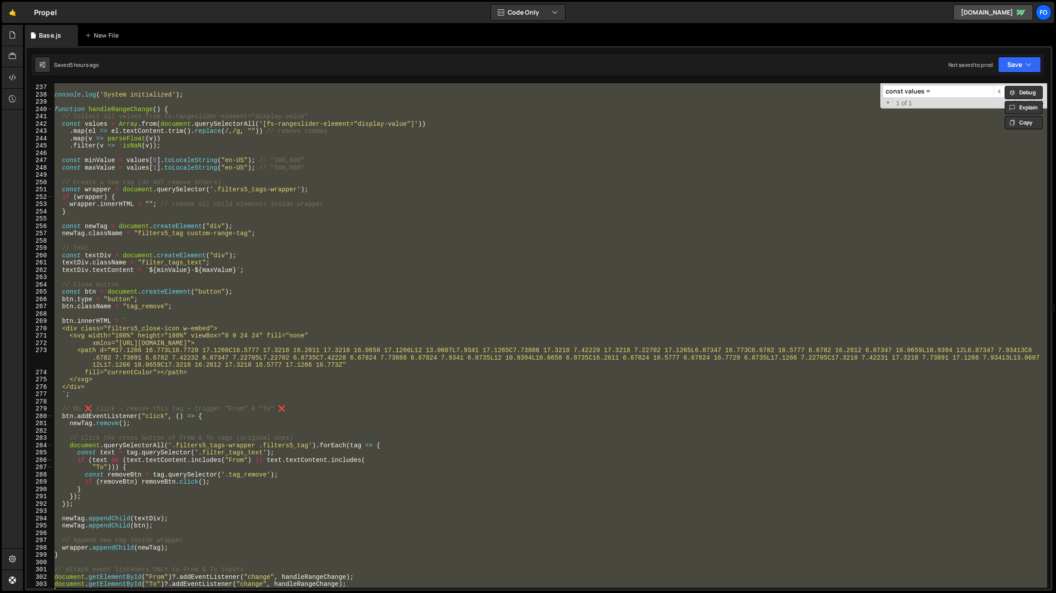 Image resolution: width=1056 pixels, height=593 pixels. Describe the element at coordinates (528, 12) in the screenshot. I see `button: Code Only` at that location.